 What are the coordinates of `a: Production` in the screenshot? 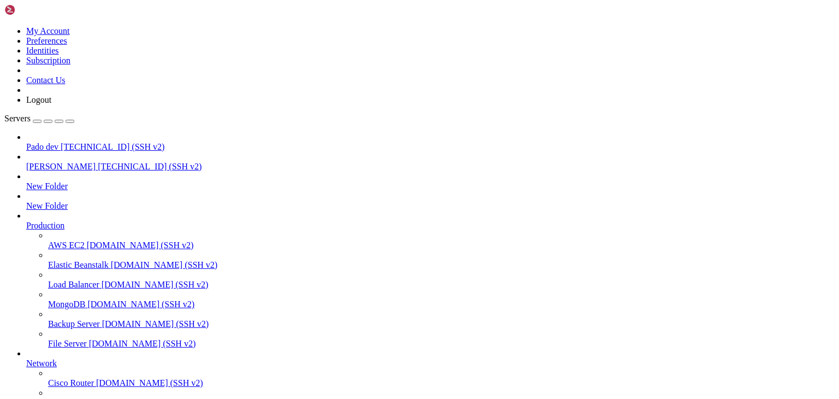 It's located at (430, 226).